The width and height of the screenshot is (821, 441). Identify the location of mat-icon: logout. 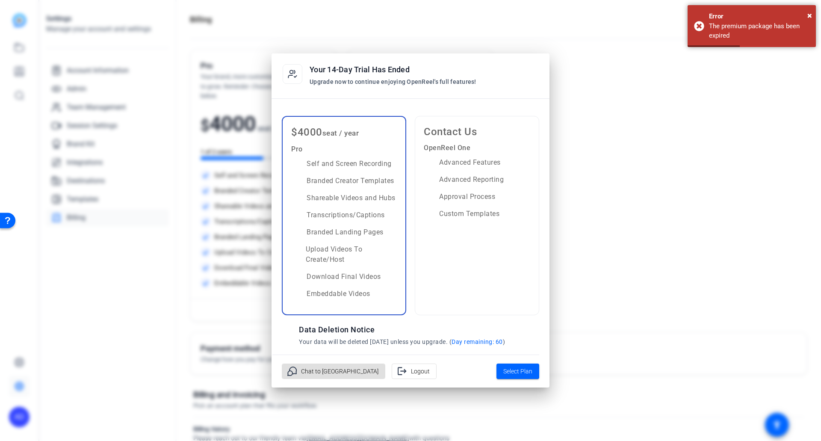
(402, 371).